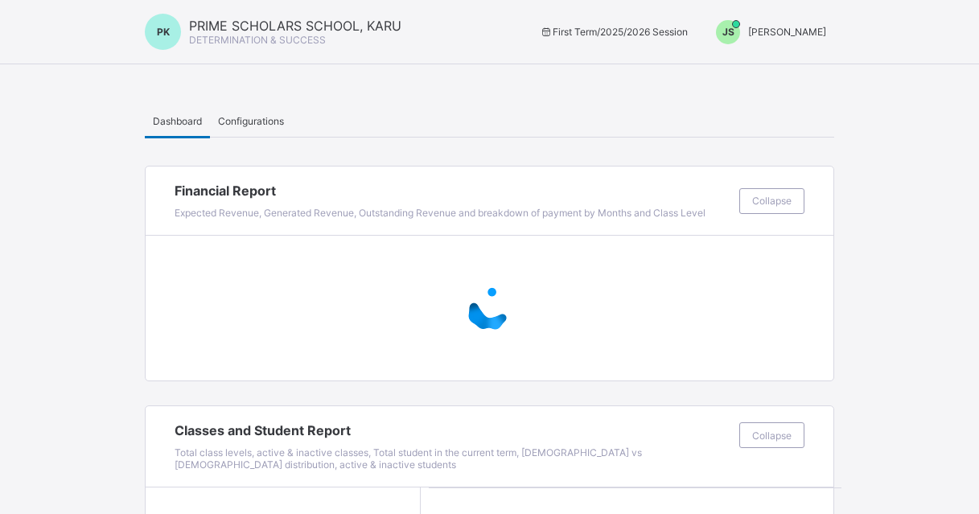 This screenshot has width=979, height=514. I want to click on span: DETERMINATION & SUCCESS, so click(257, 39).